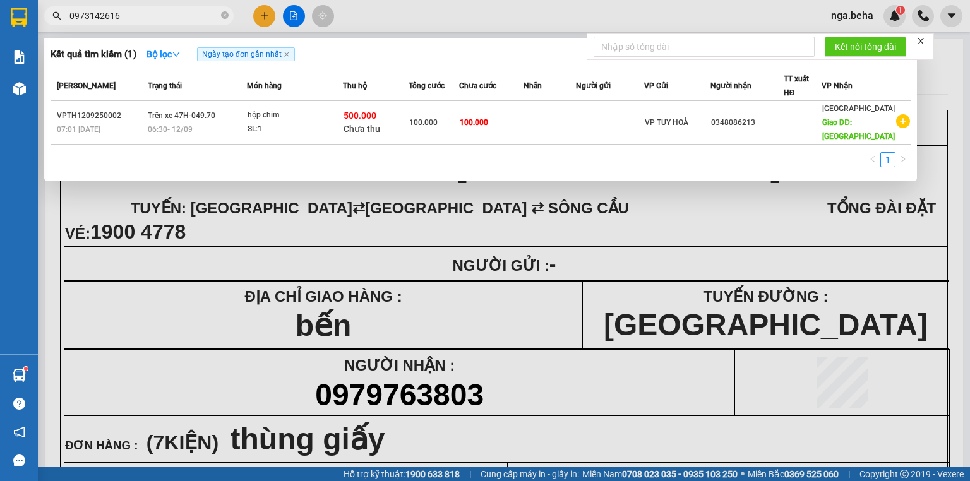  What do you see at coordinates (903, 160) in the screenshot?
I see `li: Next Page` at bounding box center [903, 160].